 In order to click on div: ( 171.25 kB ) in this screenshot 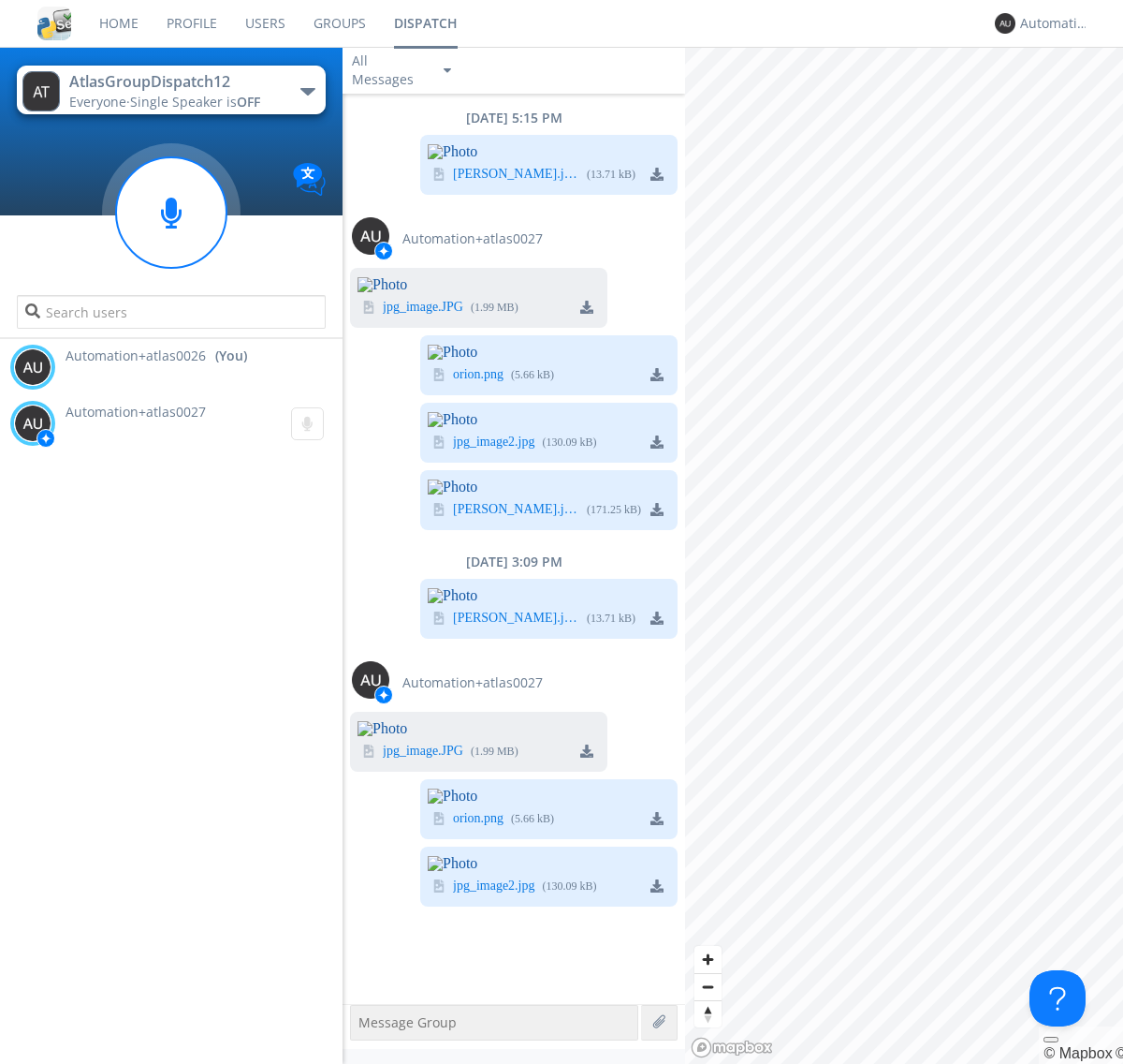, I will do `click(614, 509)`.